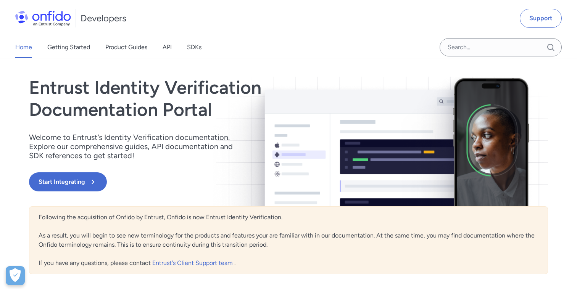  Describe the element at coordinates (541, 18) in the screenshot. I see `a: Support` at that location.